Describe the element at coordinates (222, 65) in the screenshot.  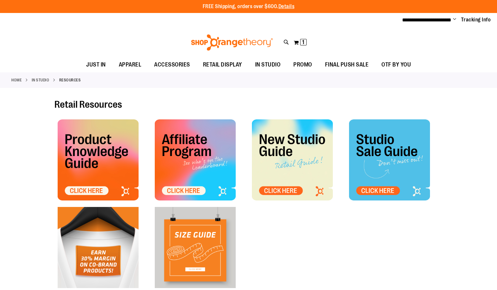
I see `a: RETAIL DISPLAY` at that location.